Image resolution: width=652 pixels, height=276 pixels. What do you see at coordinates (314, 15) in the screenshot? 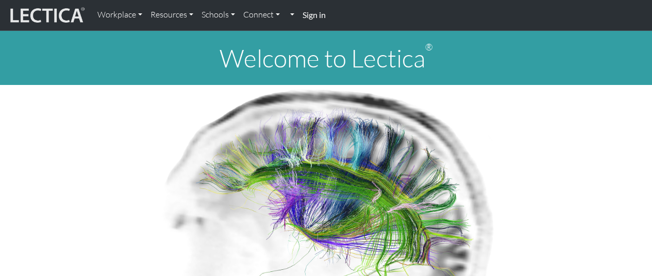
I see `a: Sign in` at bounding box center [314, 15].